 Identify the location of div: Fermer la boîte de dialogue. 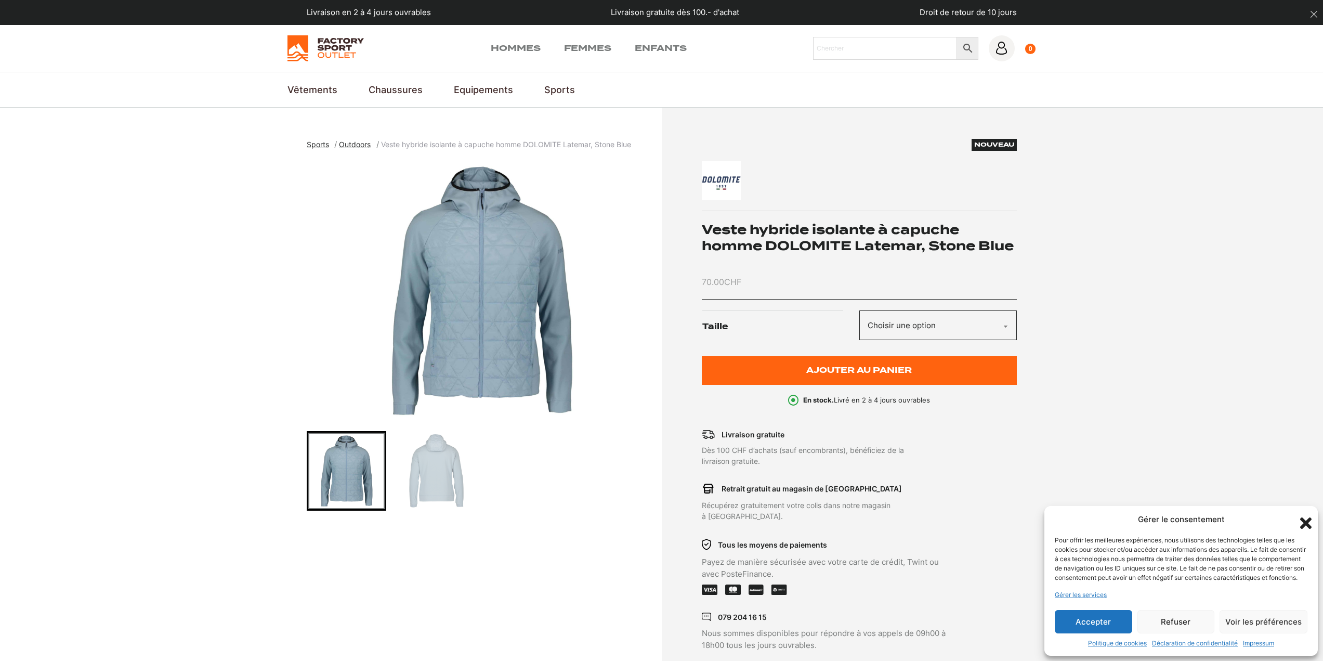
(1302, 519).